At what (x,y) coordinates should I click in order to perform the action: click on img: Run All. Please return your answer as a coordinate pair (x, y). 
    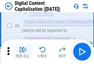
    Looking at the image, I should click on (23, 50).